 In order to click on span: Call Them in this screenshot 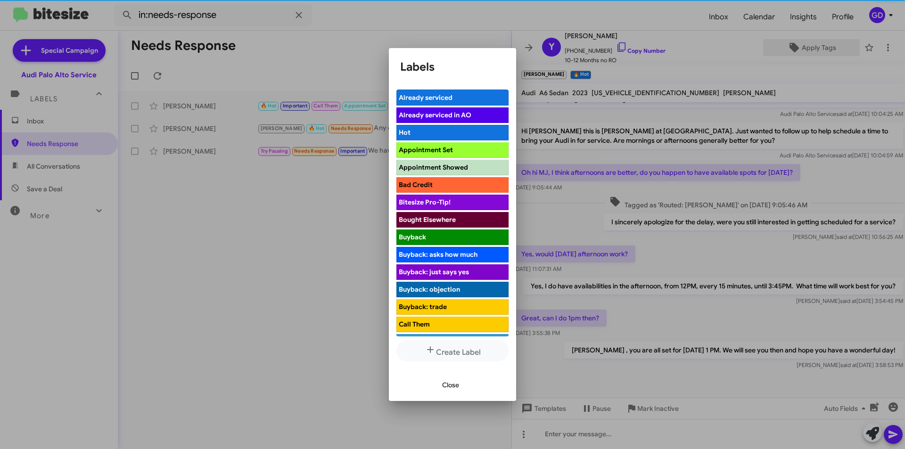, I will do `click(414, 324)`.